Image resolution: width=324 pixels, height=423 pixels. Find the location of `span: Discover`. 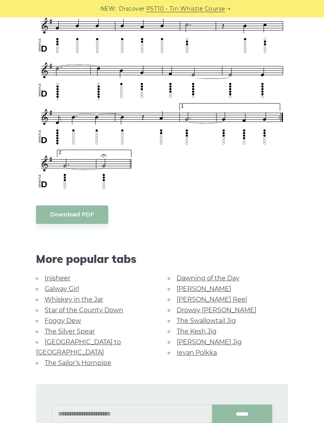

span: Discover is located at coordinates (132, 9).